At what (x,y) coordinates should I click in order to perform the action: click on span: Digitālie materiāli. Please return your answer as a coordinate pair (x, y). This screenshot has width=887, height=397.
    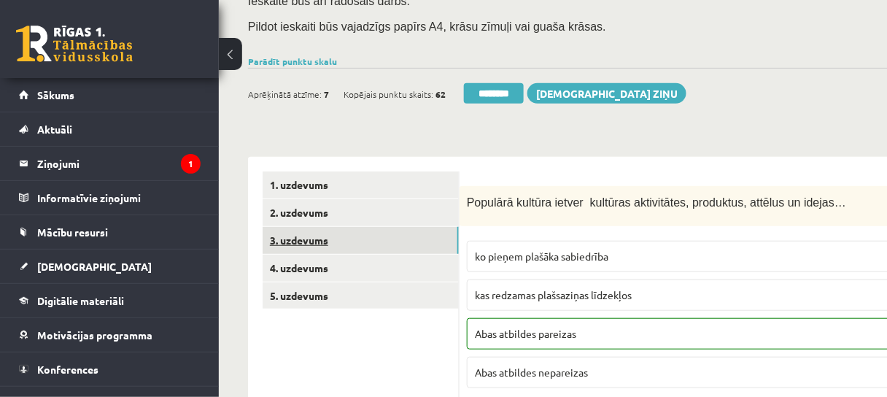
    Looking at the image, I should click on (80, 301).